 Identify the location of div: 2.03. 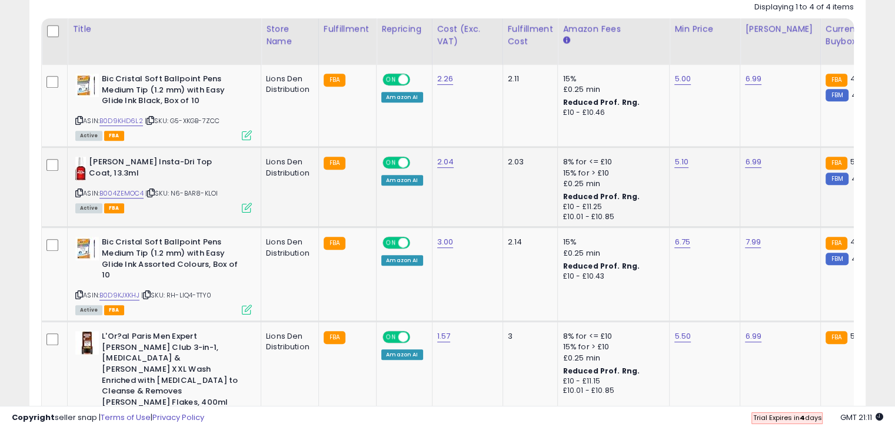
(529, 162).